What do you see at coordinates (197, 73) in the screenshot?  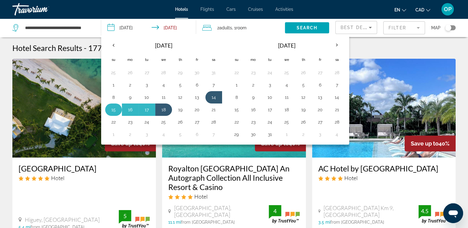 I see `button: Day 30` at bounding box center [197, 73].